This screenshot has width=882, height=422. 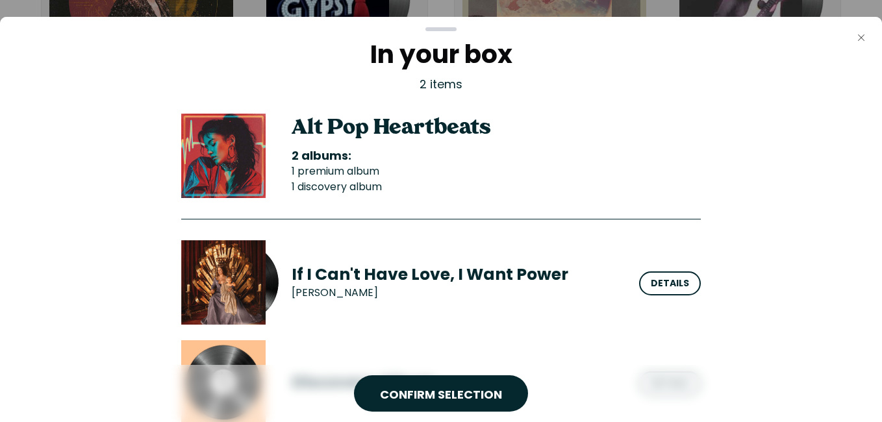 What do you see at coordinates (496, 187) in the screenshot?
I see `li: 1 discovery album` at bounding box center [496, 187].